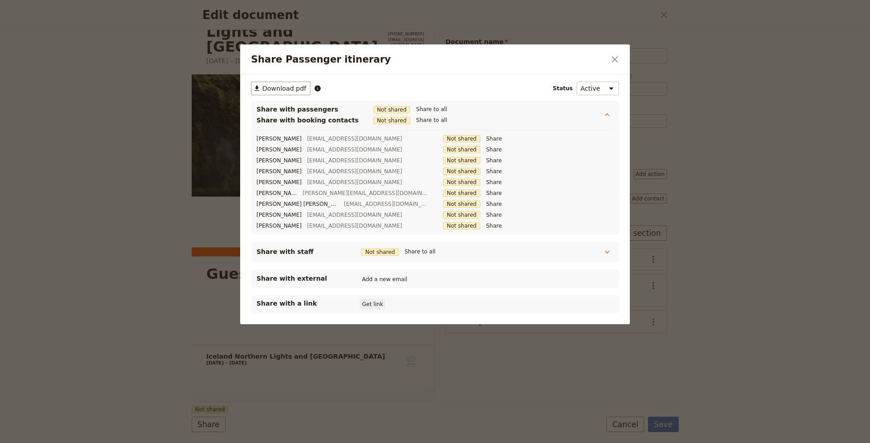  Describe the element at coordinates (302, 303) in the screenshot. I see `p: Share with a link` at that location.